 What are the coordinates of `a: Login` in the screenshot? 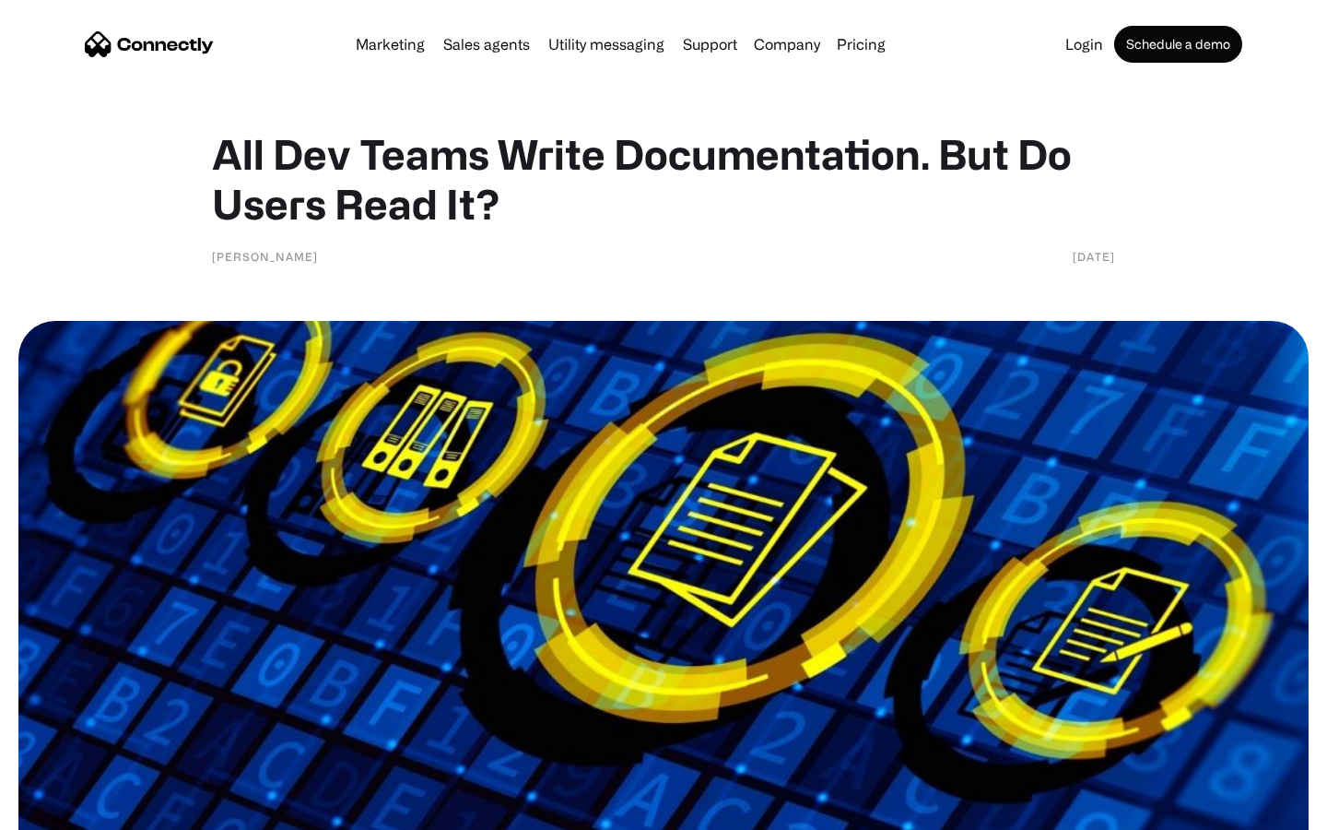 It's located at (1084, 44).